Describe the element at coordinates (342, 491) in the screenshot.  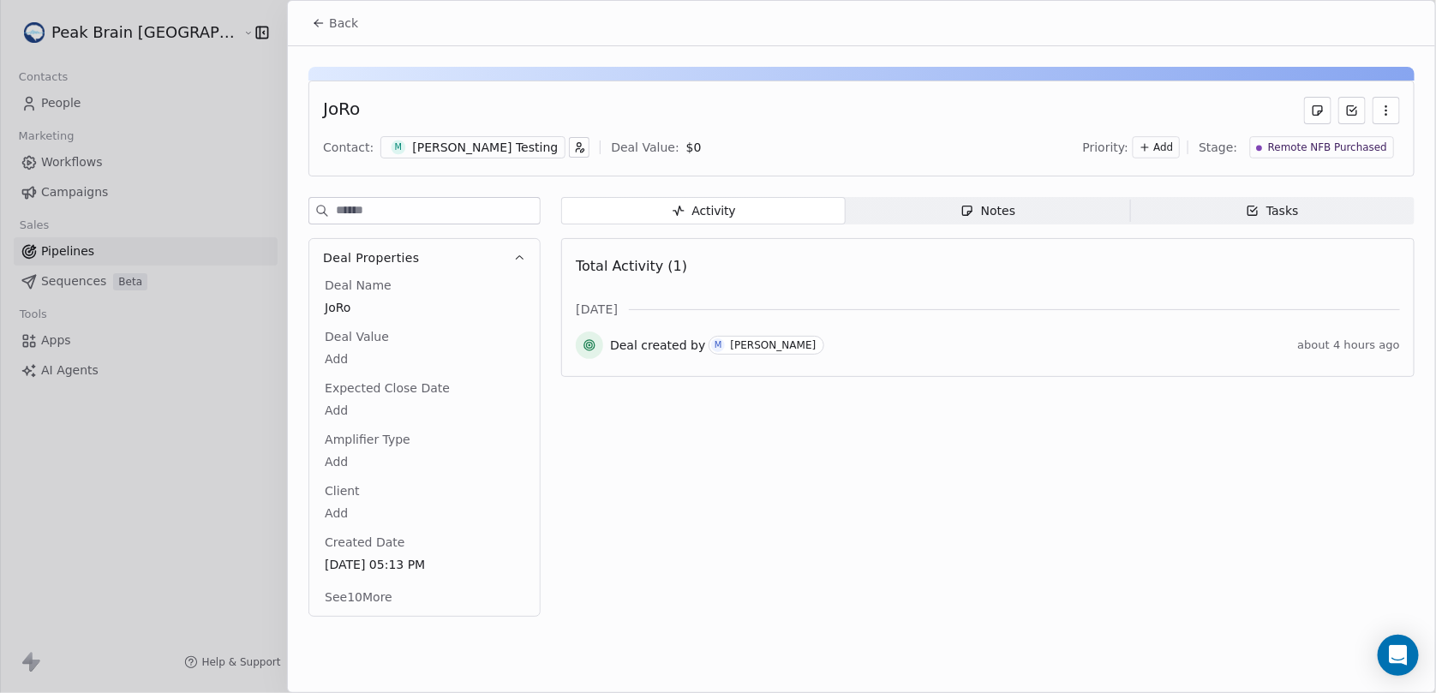
I see `span: Client` at that location.